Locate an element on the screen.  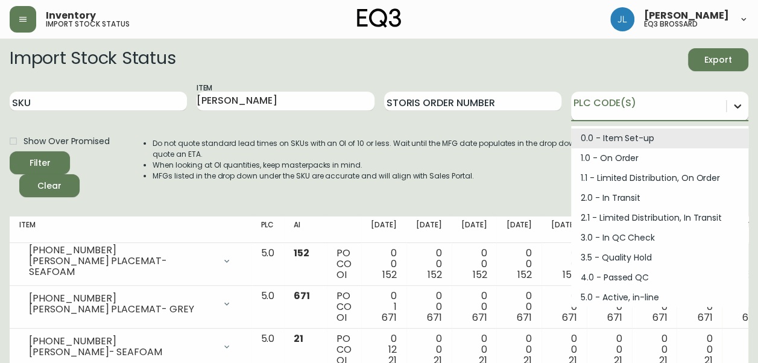
span: Export is located at coordinates (718, 60).